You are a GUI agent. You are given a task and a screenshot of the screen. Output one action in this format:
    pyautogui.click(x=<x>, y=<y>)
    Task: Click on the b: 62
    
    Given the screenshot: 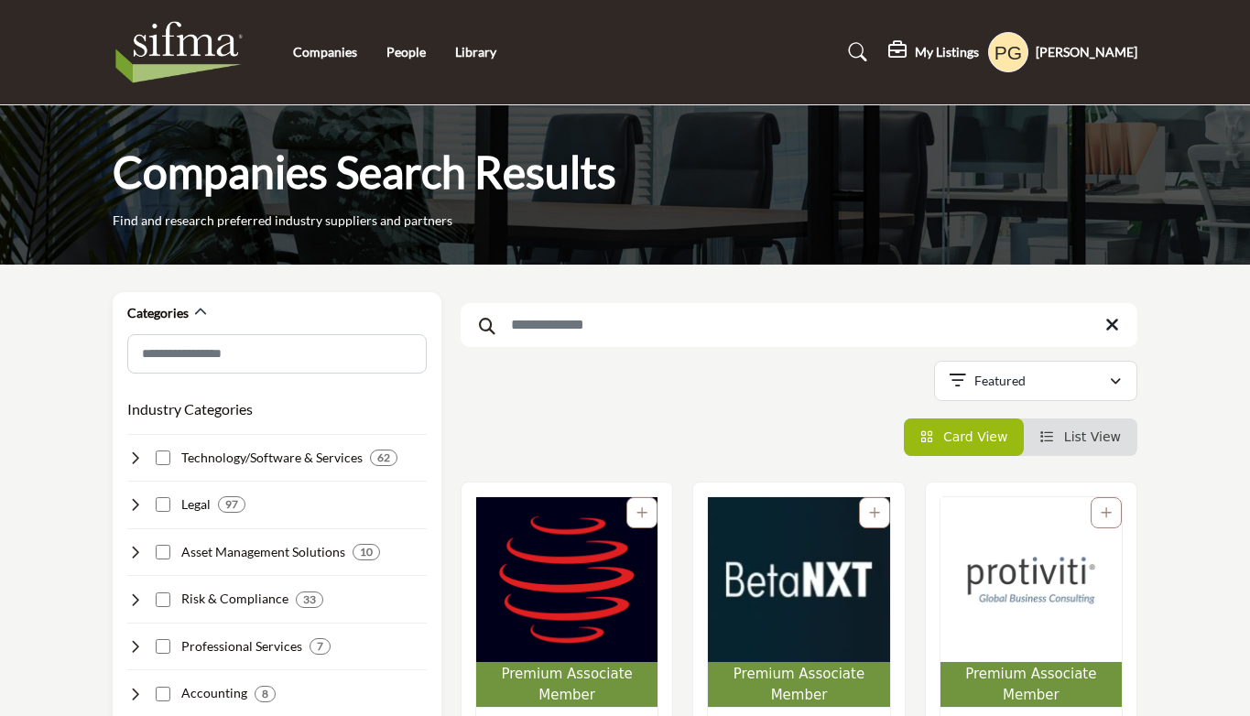 What is the action you would take?
    pyautogui.click(x=384, y=458)
    